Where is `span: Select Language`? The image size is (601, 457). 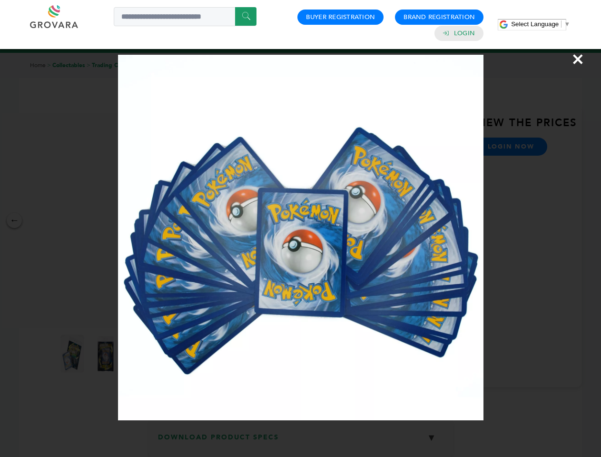
span: Select Language is located at coordinates (535, 24).